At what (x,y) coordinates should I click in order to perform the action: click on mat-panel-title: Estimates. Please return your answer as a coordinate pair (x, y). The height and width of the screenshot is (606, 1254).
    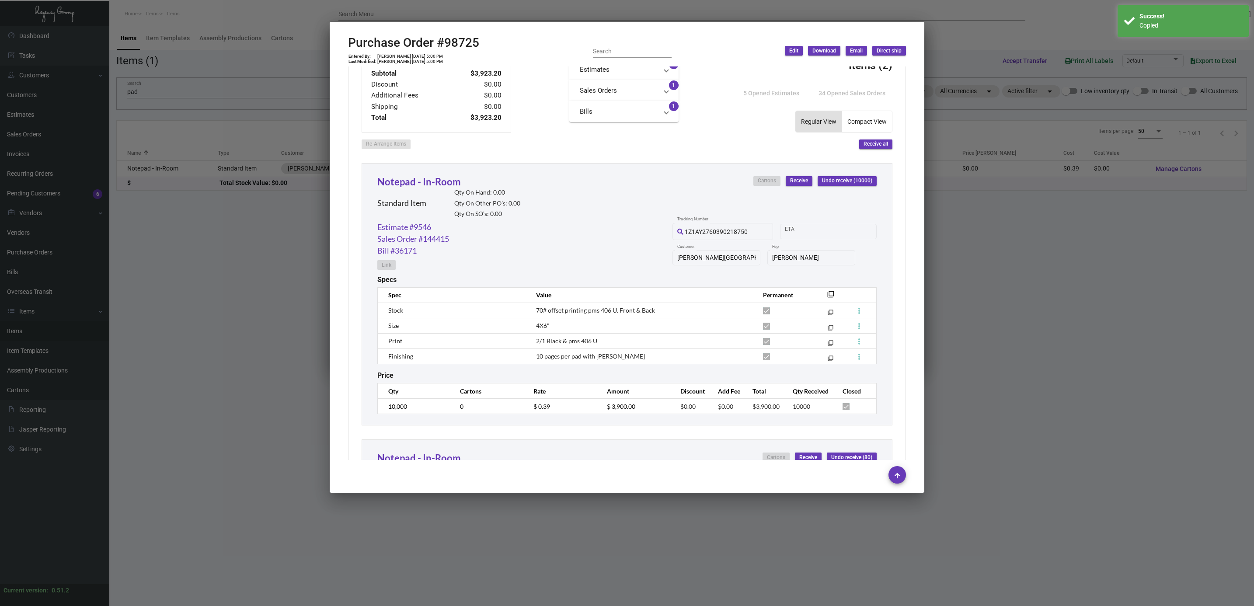
    Looking at the image, I should click on (619, 70).